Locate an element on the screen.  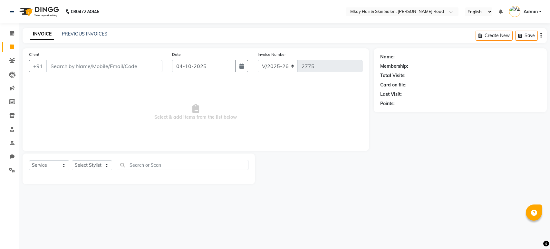
button: Create New is located at coordinates (494, 35).